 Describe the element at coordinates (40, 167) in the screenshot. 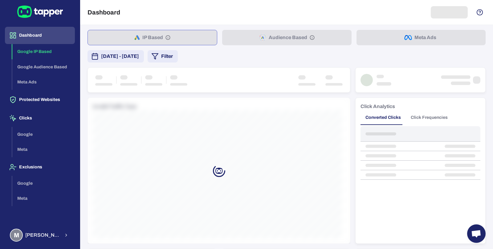

I see `a: Exclusions` at that location.